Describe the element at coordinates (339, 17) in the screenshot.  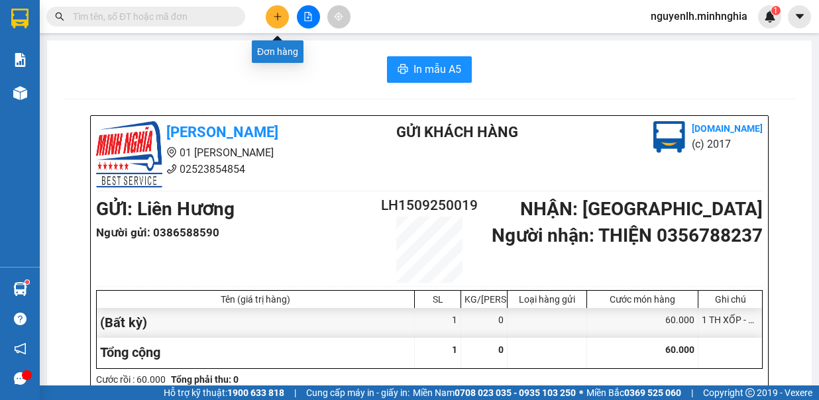
I see `button: aim` at that location.